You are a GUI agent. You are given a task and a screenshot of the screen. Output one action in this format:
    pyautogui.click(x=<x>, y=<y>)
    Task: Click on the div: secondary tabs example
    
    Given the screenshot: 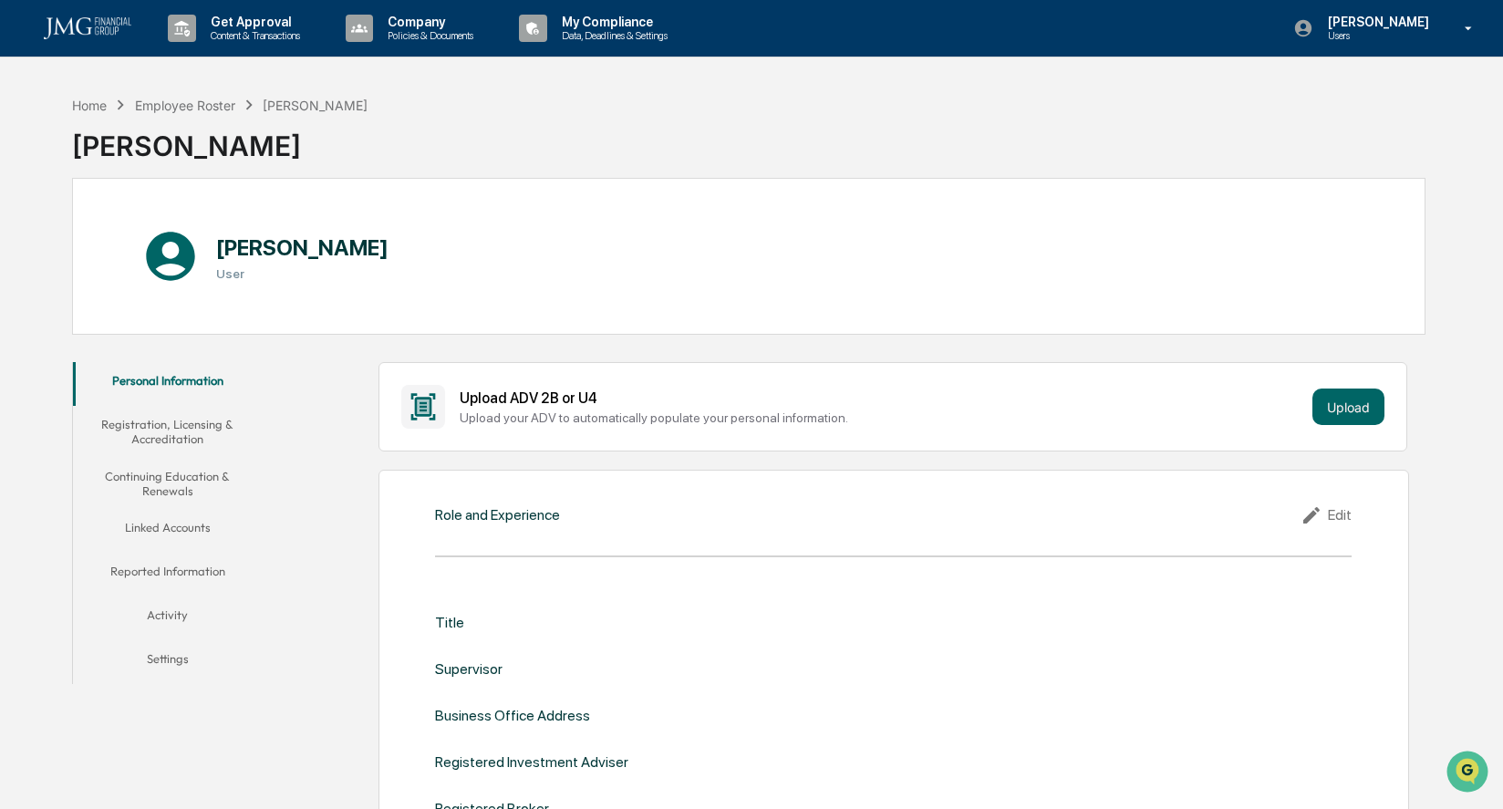 What is the action you would take?
    pyautogui.click(x=167, y=523)
    